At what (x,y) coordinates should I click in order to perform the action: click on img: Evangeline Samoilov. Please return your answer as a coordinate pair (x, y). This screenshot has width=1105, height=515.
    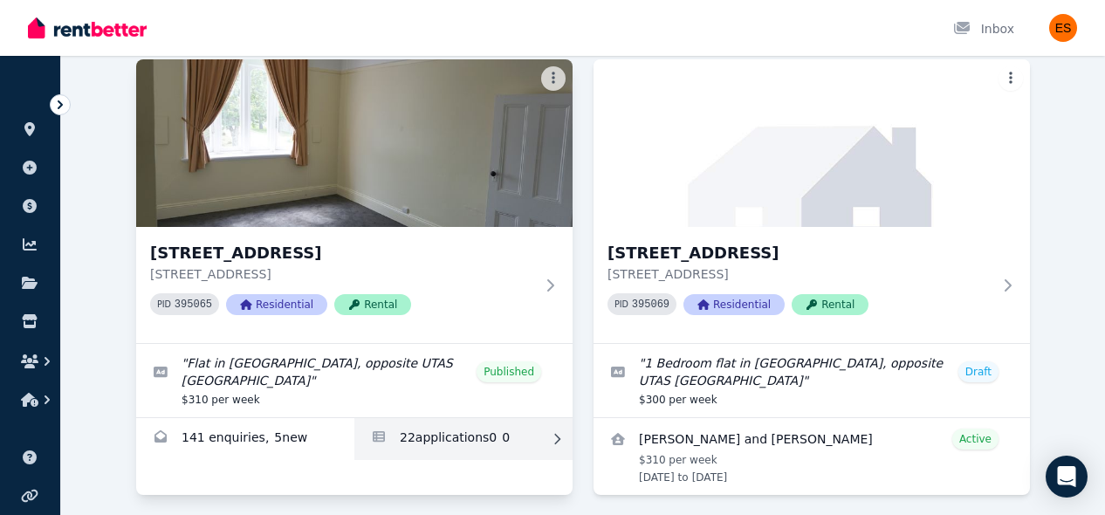
    Looking at the image, I should click on (1063, 28).